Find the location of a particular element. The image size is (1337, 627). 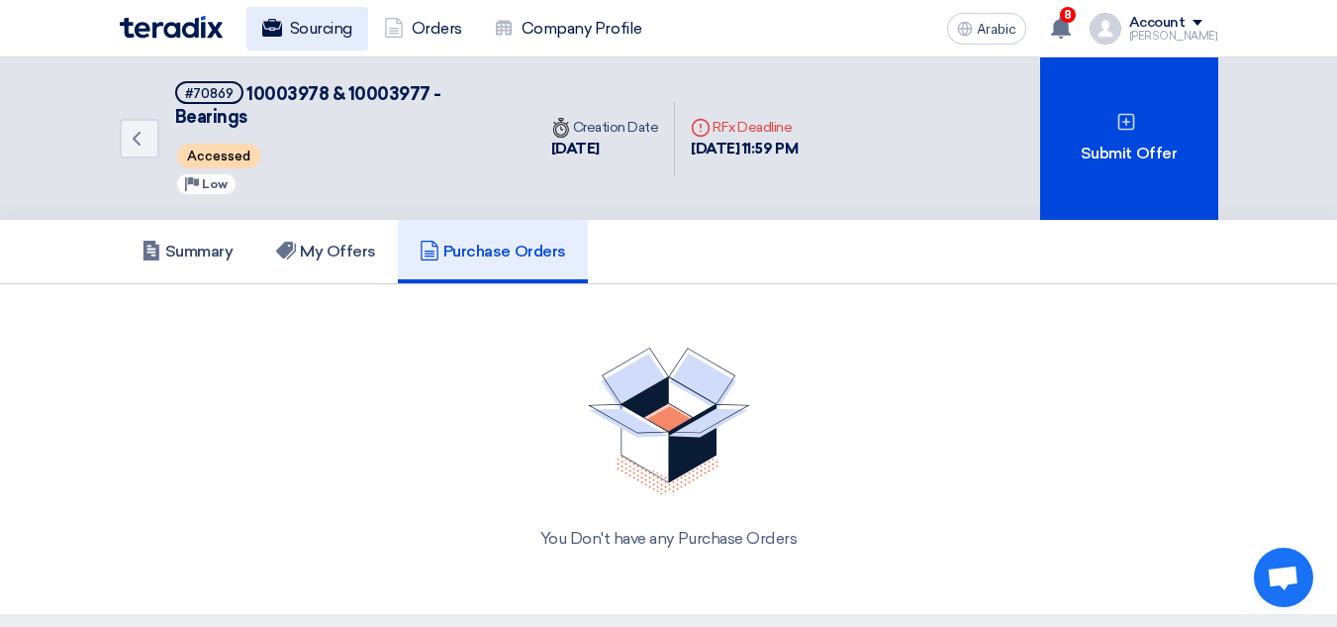

img: No Quotations Found! is located at coordinates (669, 421).